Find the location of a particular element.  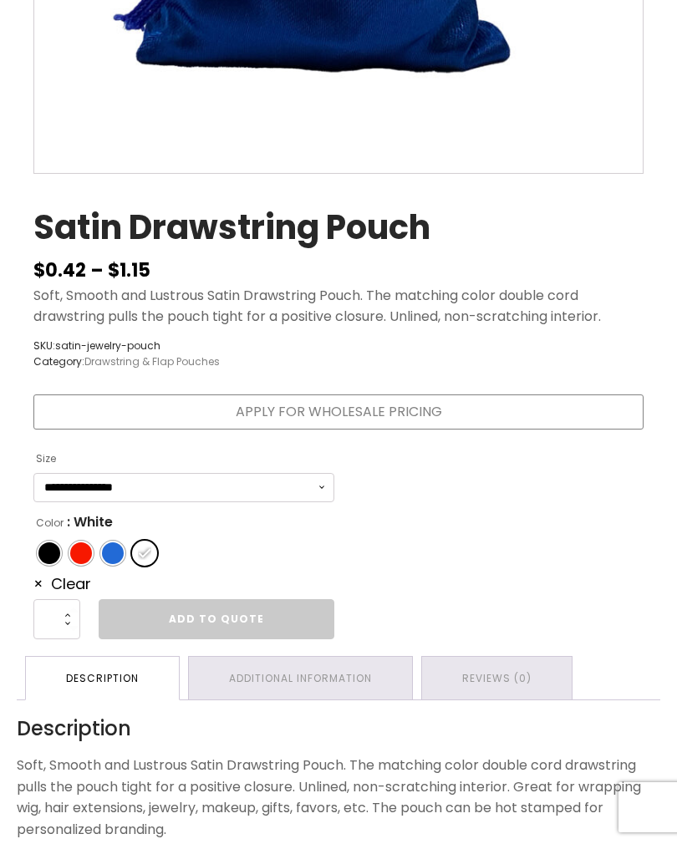

li: Black is located at coordinates (49, 553).